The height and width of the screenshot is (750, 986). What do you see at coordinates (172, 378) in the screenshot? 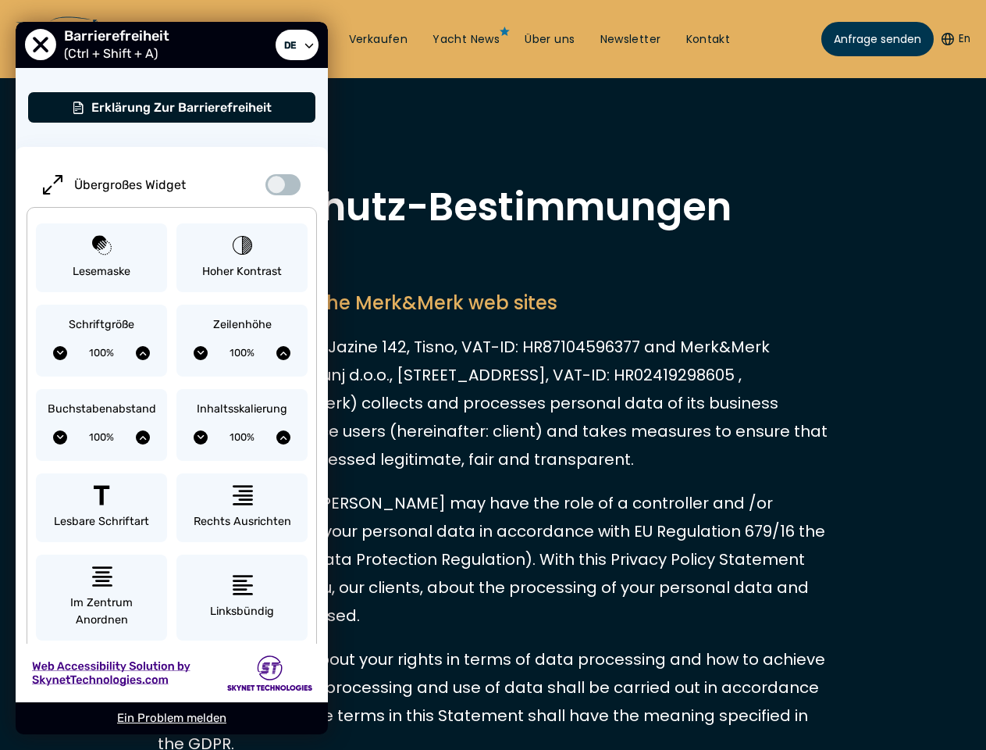
I see `div: Nutzerpreferenzen` at bounding box center [172, 378].